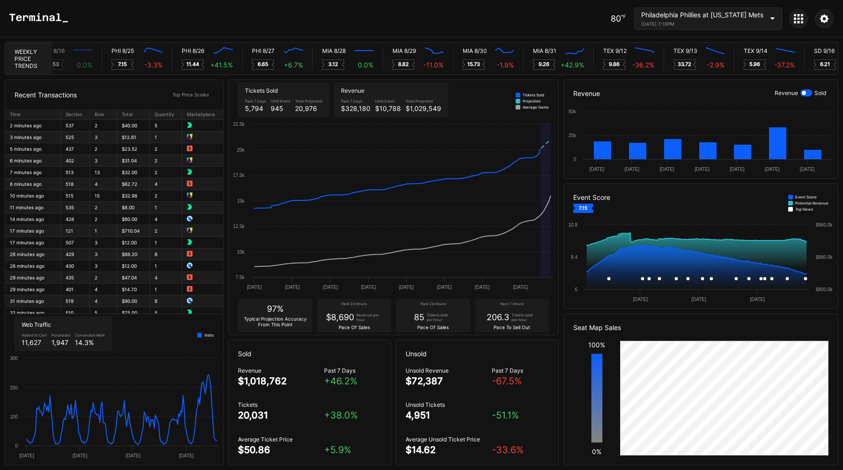 The width and height of the screenshot is (843, 470). Describe the element at coordinates (333, 64) in the screenshot. I see `text: 3.12` at that location.